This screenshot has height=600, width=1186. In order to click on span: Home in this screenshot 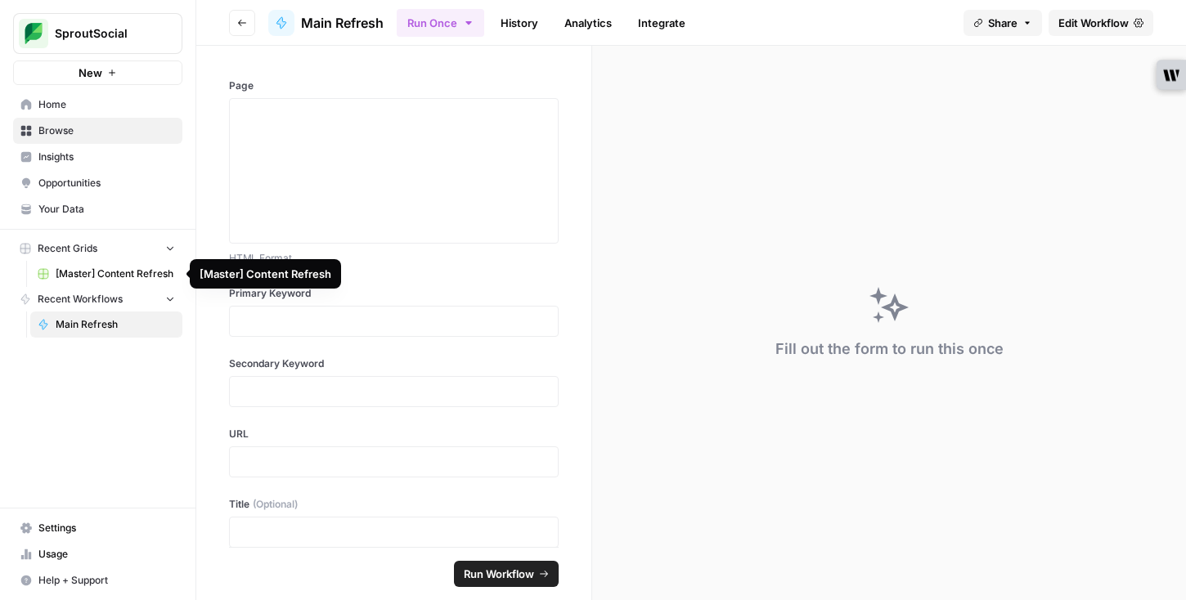, I will do `click(106, 105)`.